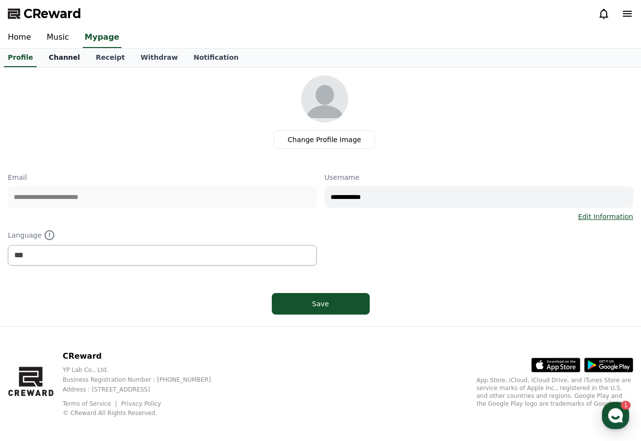 The width and height of the screenshot is (641, 441). What do you see at coordinates (58, 38) in the screenshot?
I see `a: Music` at bounding box center [58, 38].